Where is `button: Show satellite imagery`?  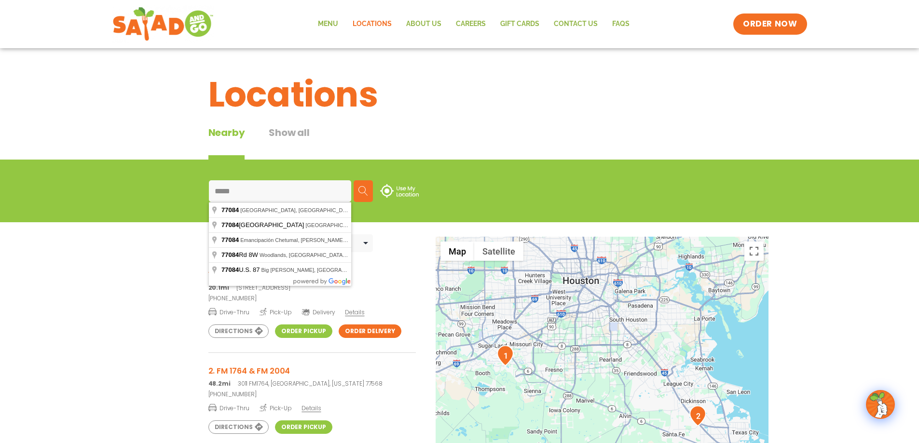
button: Show satellite imagery is located at coordinates (499, 251).